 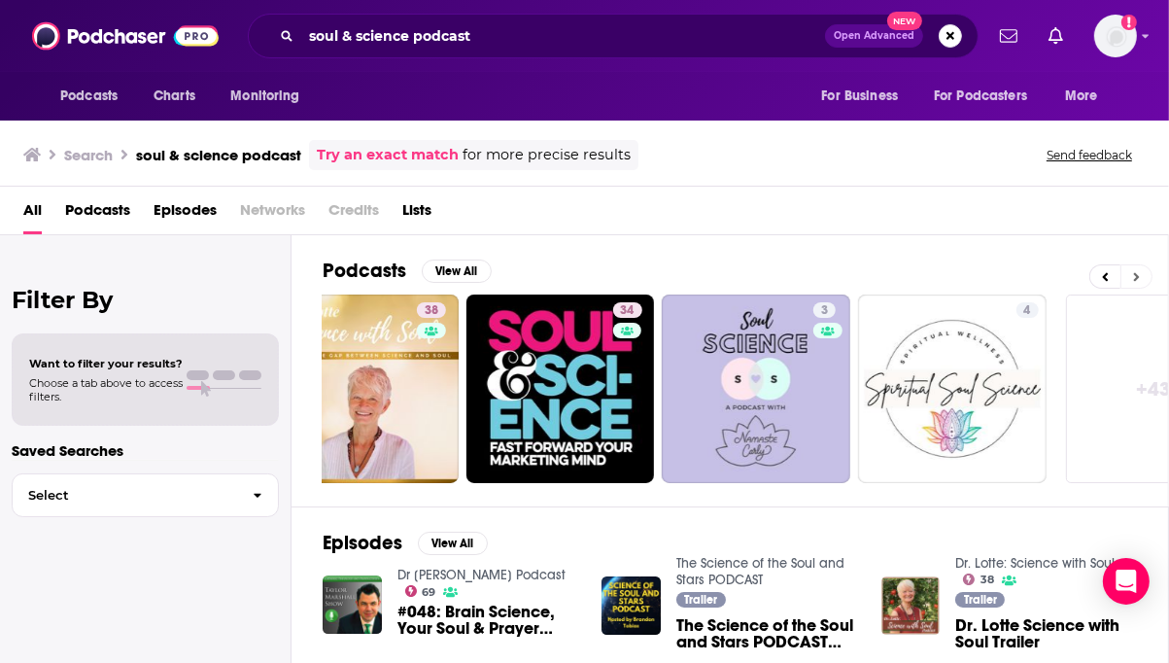 What do you see at coordinates (32, 214) in the screenshot?
I see `span: All` at bounding box center [32, 214].